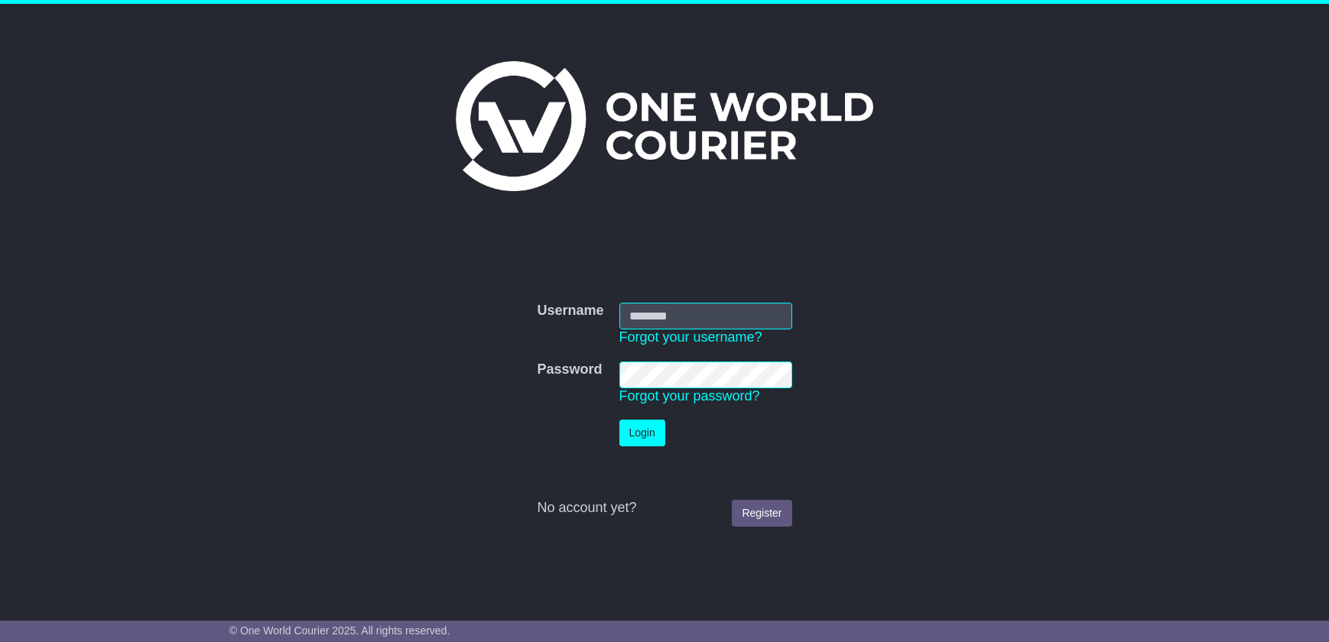  Describe the element at coordinates (339, 631) in the screenshot. I see `span: © One World Courier 2025. All rights reserved.` at that location.